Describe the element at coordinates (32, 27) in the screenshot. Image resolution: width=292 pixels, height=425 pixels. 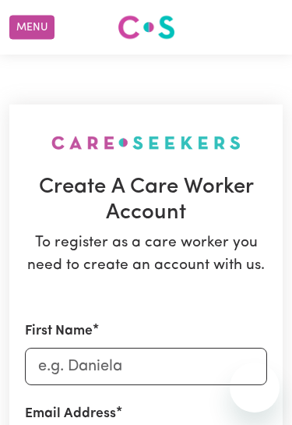
I see `button: Menu` at that location.